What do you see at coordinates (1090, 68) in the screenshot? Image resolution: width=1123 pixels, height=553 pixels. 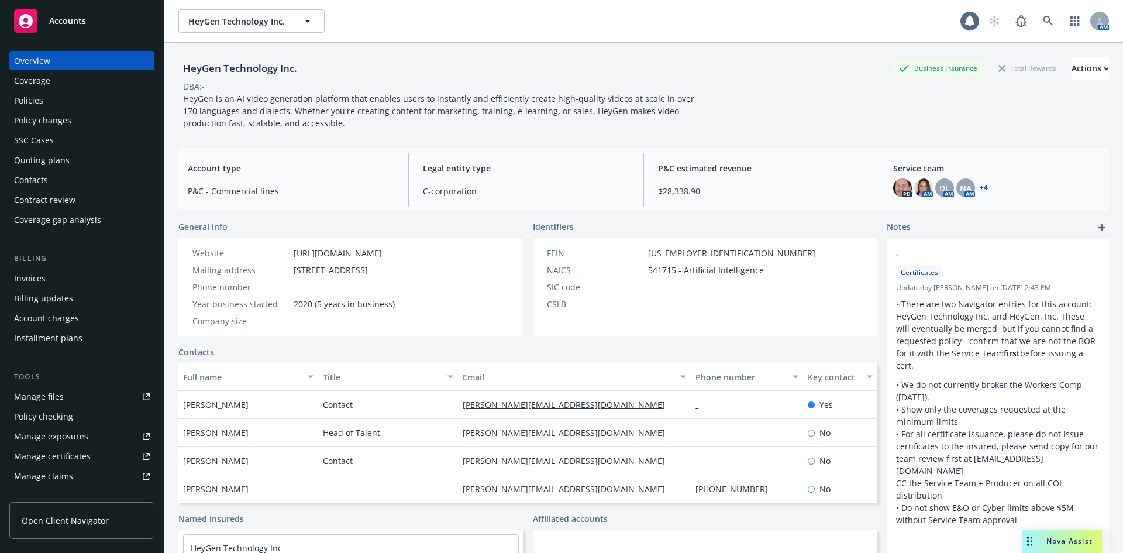 I see `div: Actions` at bounding box center [1090, 68].